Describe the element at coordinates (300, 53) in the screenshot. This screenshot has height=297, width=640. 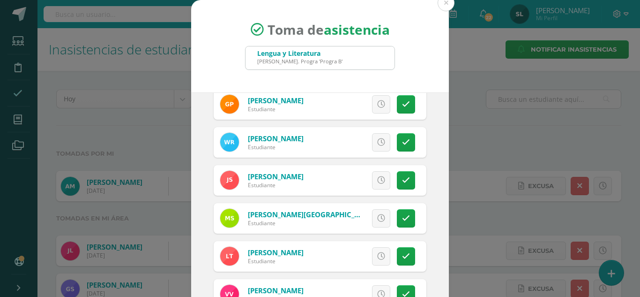
I see `div: Lengua y Literatura` at that location.